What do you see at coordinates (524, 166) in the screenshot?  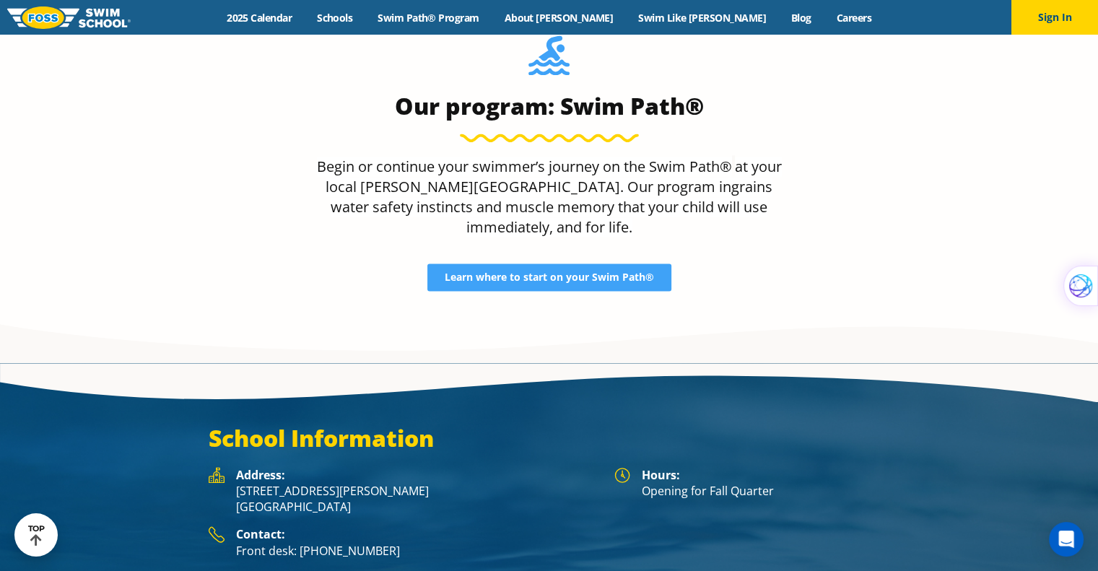 I see `span: Begin or continue your swimmer’s journey on the Swim Path®` at bounding box center [524, 166].